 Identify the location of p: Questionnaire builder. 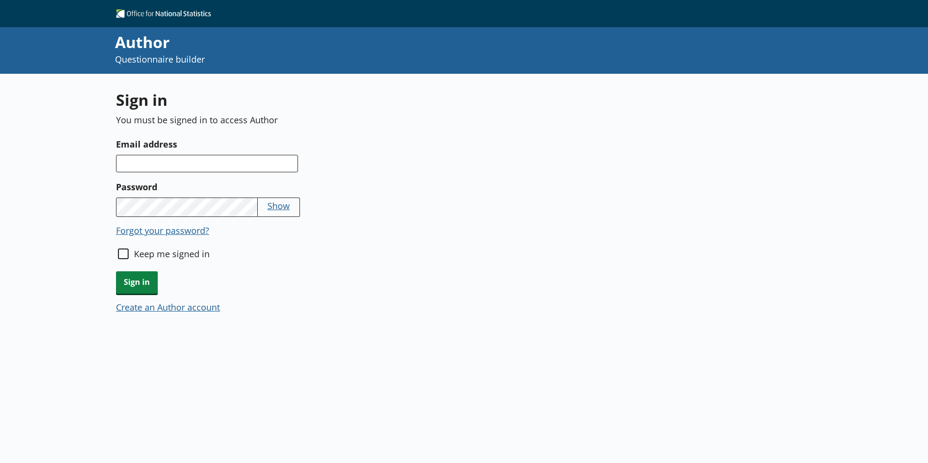
(370, 59).